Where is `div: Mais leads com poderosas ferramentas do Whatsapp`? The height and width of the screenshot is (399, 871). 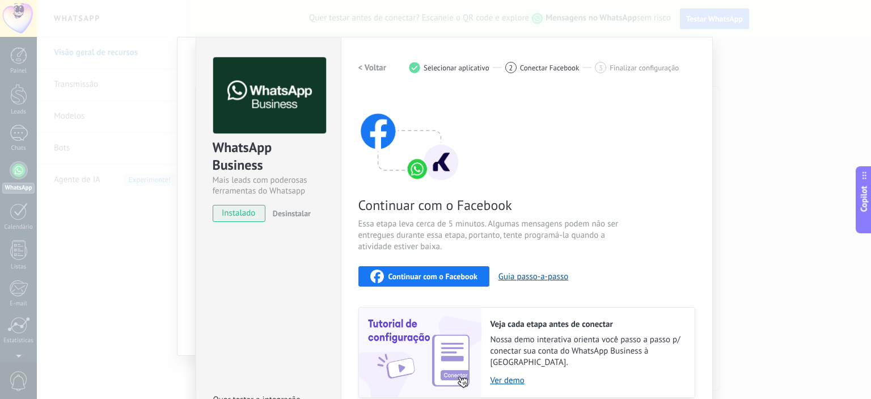
div: Mais leads com poderosas ferramentas do Whatsapp is located at coordinates (268, 186).